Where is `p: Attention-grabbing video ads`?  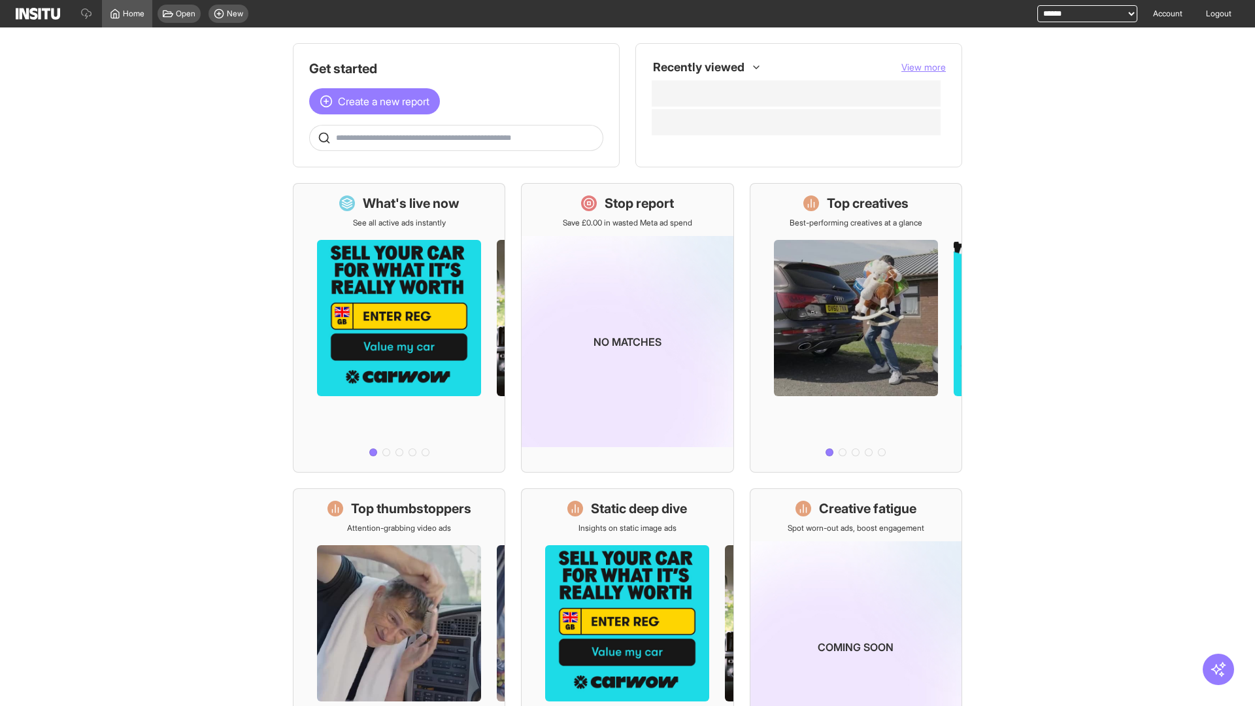 p: Attention-grabbing video ads is located at coordinates (399, 528).